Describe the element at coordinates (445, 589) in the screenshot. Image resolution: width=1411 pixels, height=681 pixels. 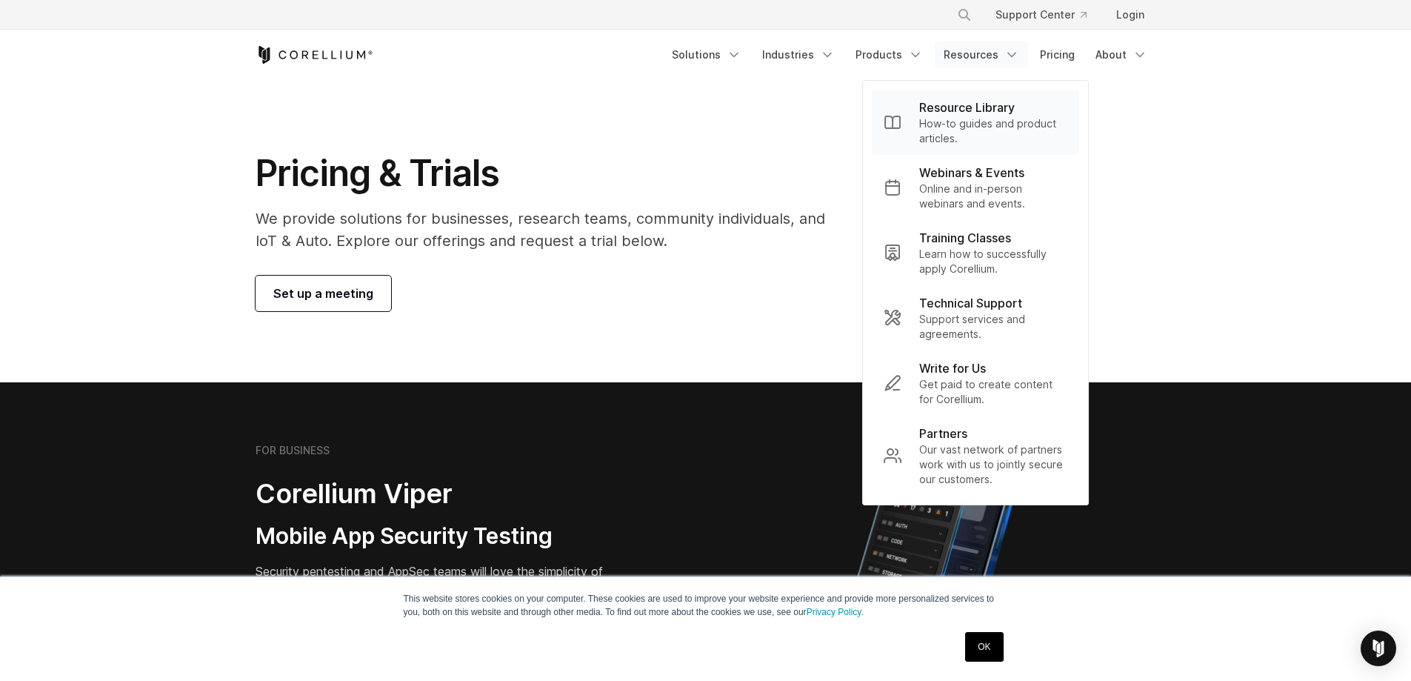
I see `p: Security pentesting and AppSec teams will love the simplicity of automated report generation comb...` at that location.